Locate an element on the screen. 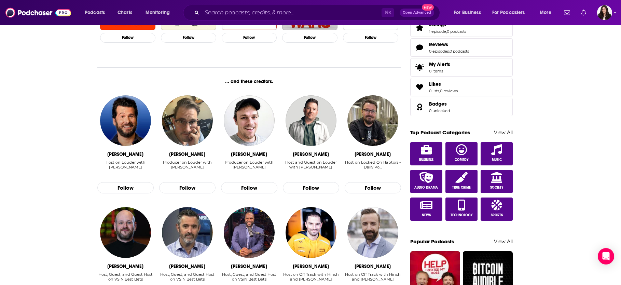  div: Jared Monroe is located at coordinates (187, 154).